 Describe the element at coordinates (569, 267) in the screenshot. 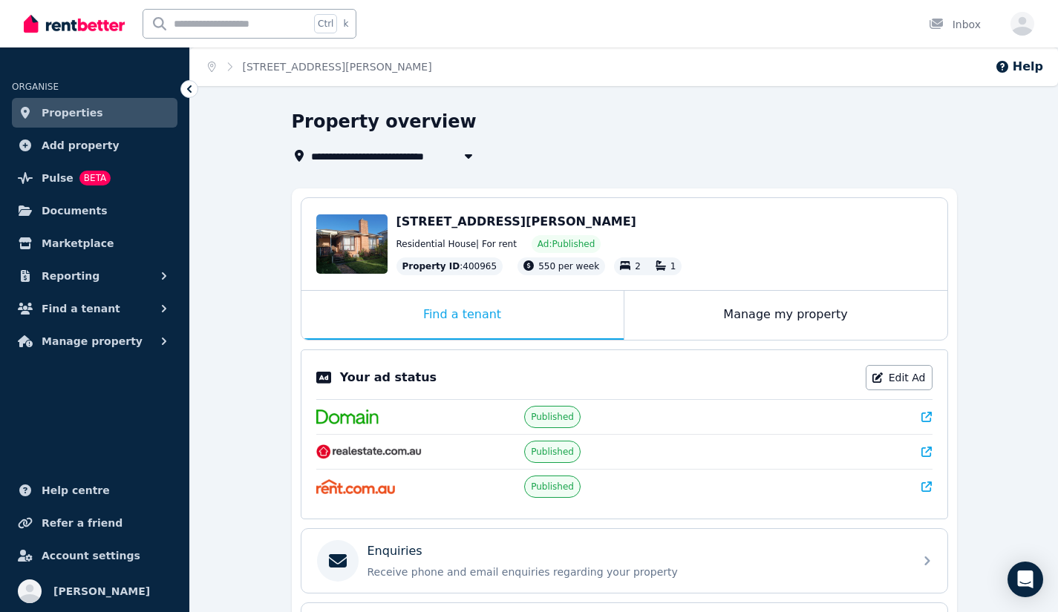

I see `span: 550 per week` at that location.